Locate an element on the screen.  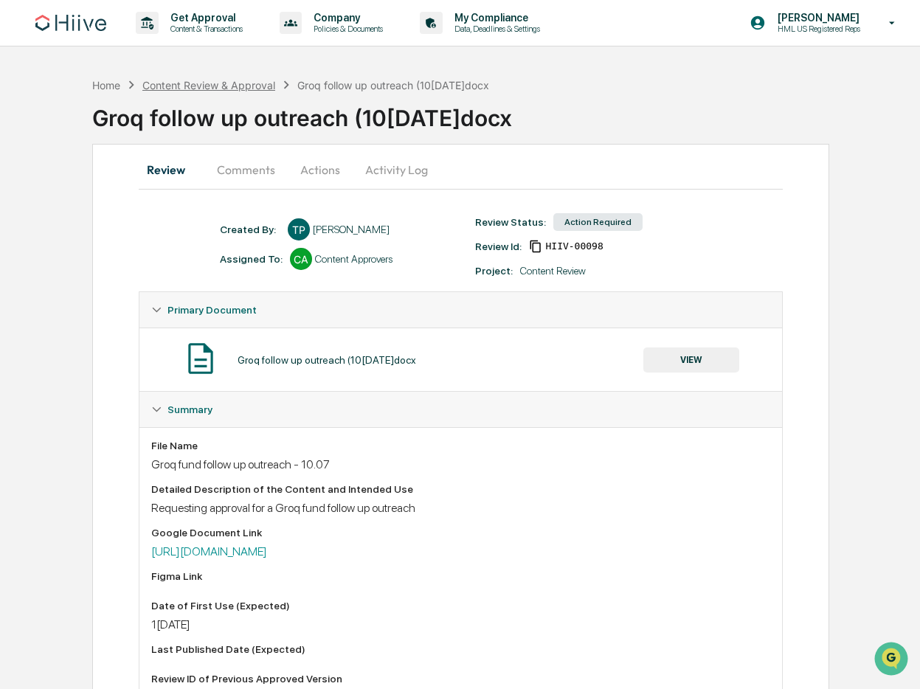
div: Summary is located at coordinates (460, 409).